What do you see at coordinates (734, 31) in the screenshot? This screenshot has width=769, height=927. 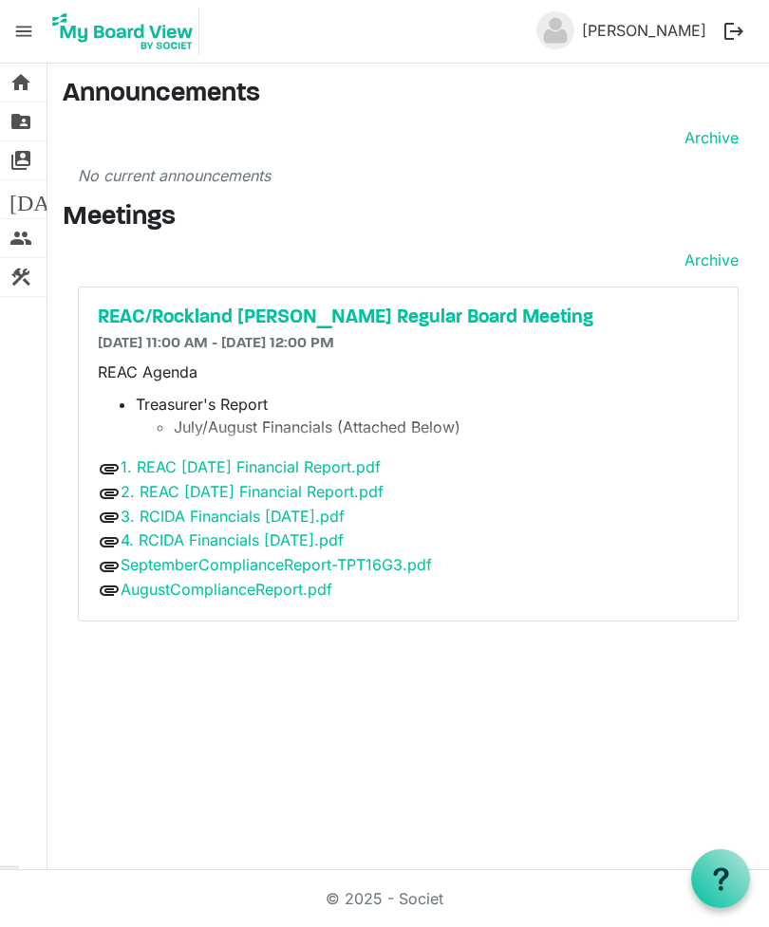 I see `button: logout` at bounding box center [734, 31].